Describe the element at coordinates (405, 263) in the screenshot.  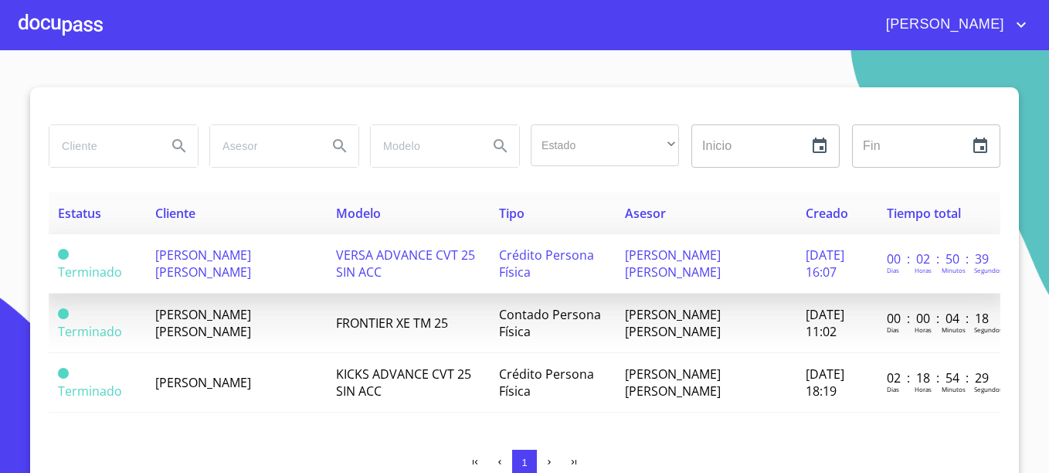
I see `span: VERSA ADVANCE CVT 25 SIN ACC` at that location.